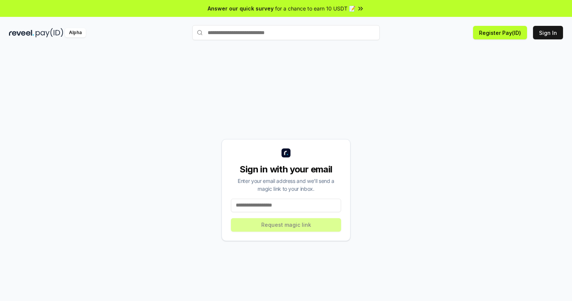 Image resolution: width=572 pixels, height=301 pixels. What do you see at coordinates (241, 8) in the screenshot?
I see `span: Answer our quick survey` at bounding box center [241, 8].